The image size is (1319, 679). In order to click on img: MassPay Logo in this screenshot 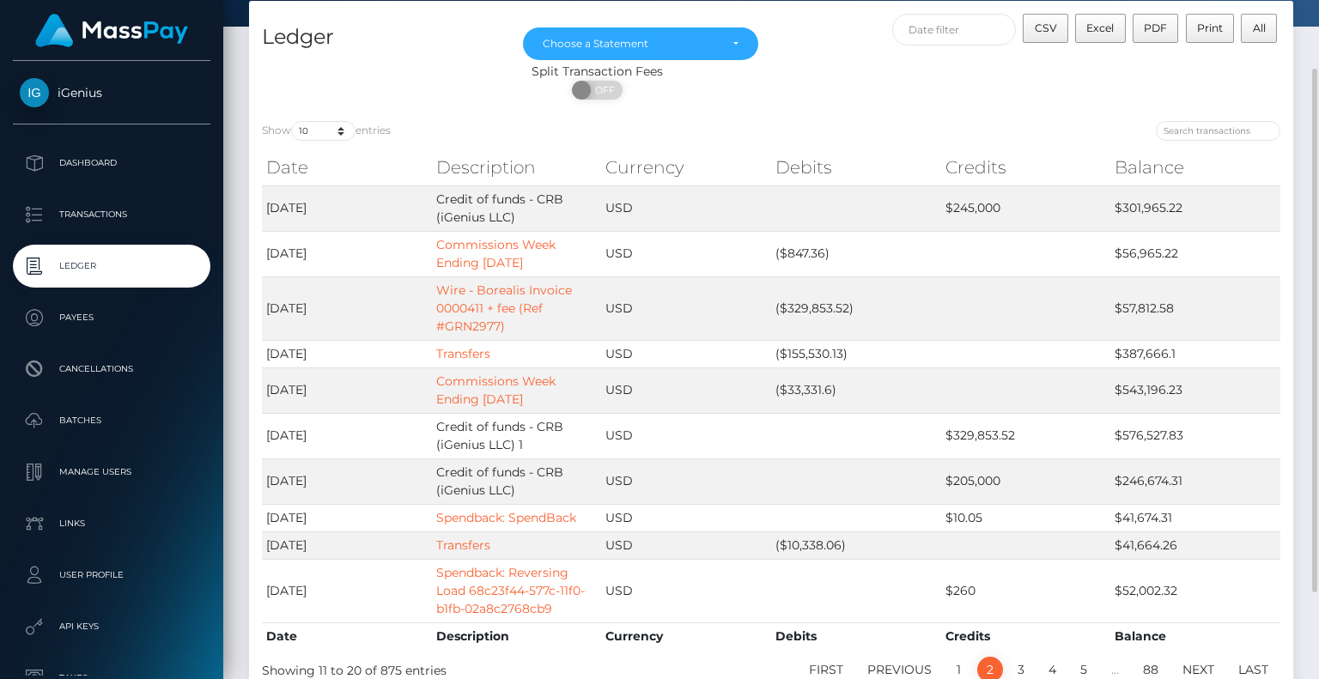, I will do `click(112, 30)`.